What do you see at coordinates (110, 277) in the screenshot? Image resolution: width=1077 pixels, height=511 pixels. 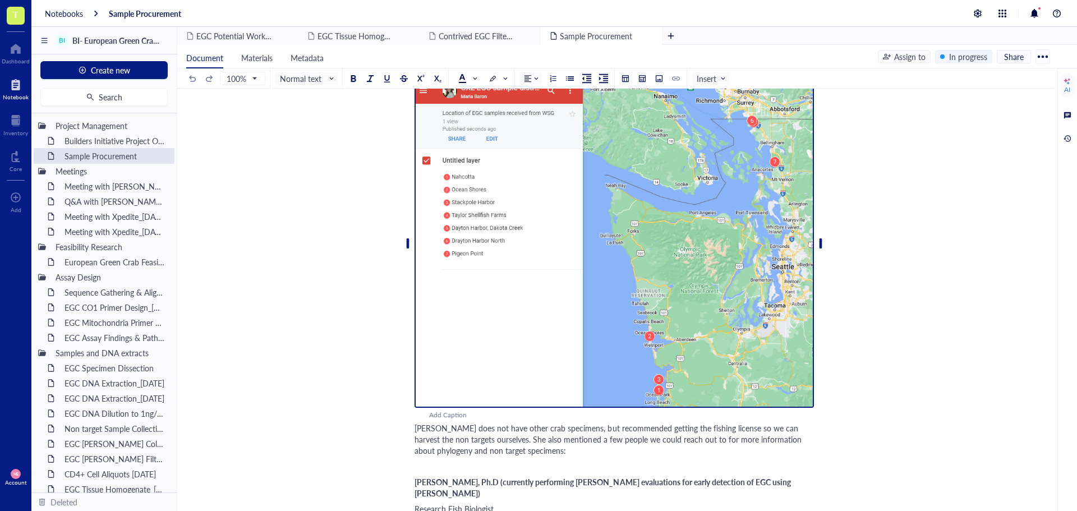 I see `div: Assay Design` at bounding box center [110, 277].